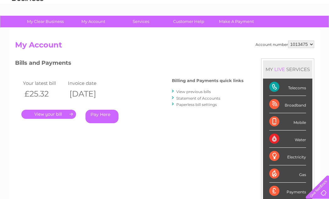 This screenshot has height=199, width=329. I want to click on a: Energy, so click(241, 29).